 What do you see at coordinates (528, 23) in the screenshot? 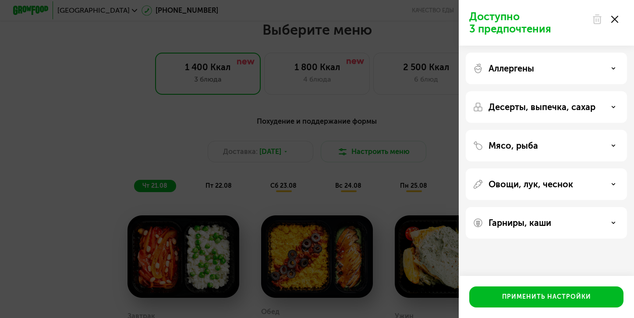
I see `p: Доступно 3 предпочтения` at bounding box center [528, 23].